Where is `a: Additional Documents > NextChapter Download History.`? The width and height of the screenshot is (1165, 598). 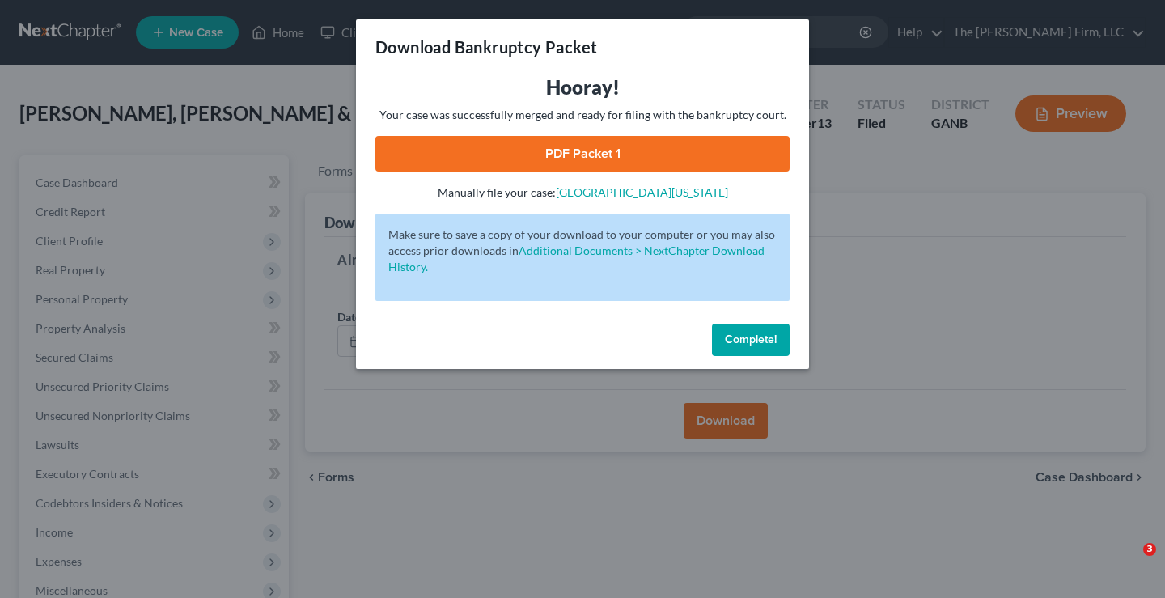 a: Additional Documents > NextChapter Download History. is located at coordinates (576, 258).